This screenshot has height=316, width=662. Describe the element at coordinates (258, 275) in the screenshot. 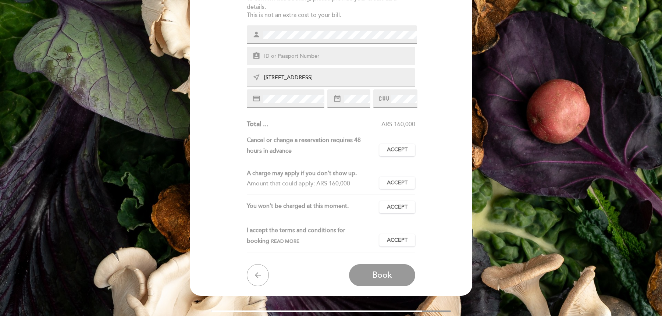

I see `button: arrow_back` at that location.